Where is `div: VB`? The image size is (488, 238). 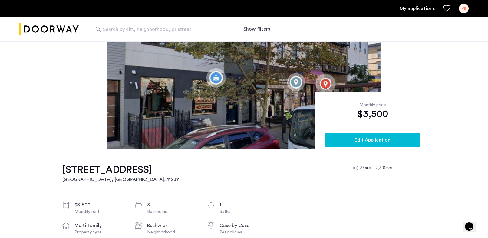
div: VB is located at coordinates (464, 8).